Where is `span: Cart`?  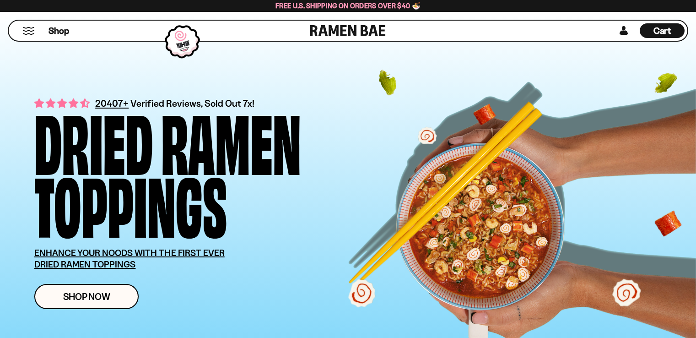 span: Cart is located at coordinates (662, 31).